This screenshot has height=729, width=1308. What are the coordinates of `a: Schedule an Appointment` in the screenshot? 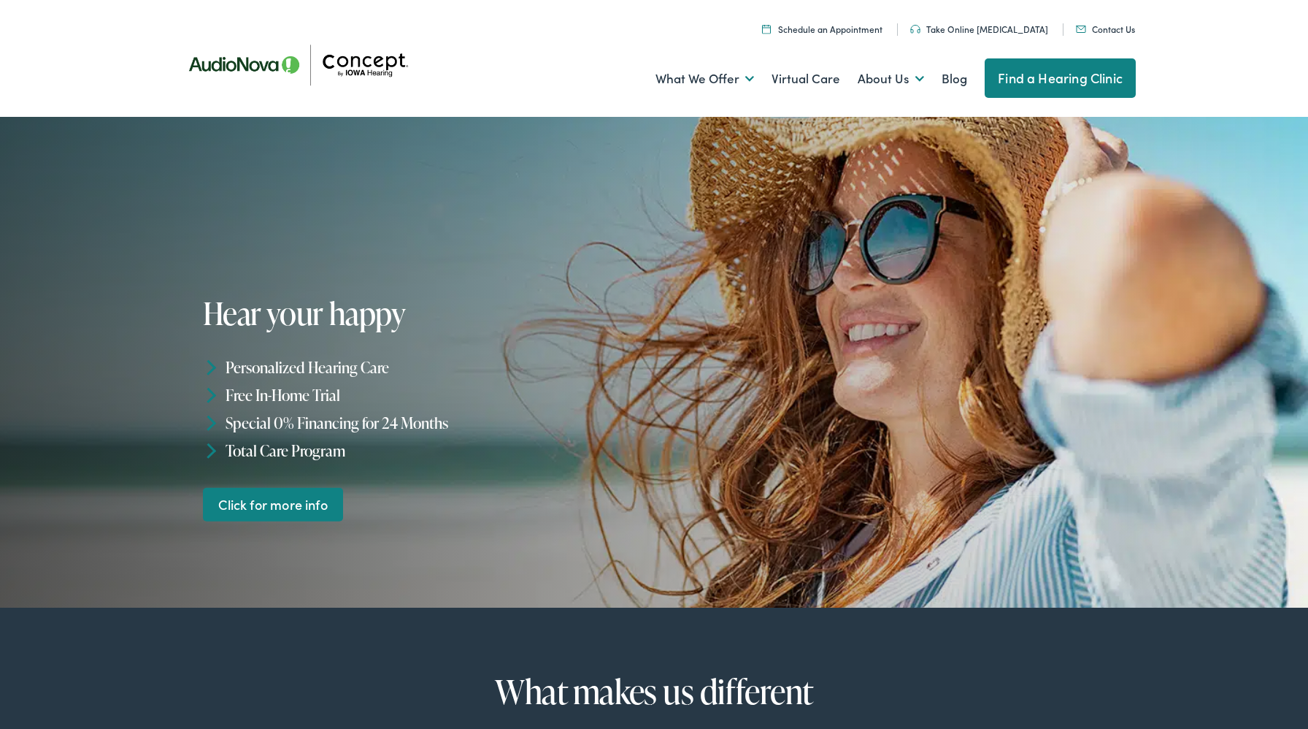 It's located at (822, 28).